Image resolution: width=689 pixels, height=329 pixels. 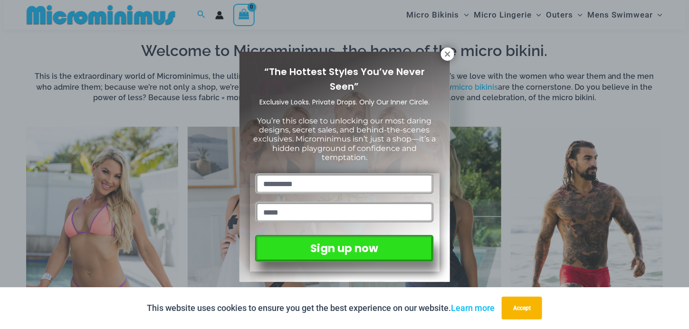 I want to click on p: This website uses cookies to ensure you get the best experience on our website., so click(x=321, y=309).